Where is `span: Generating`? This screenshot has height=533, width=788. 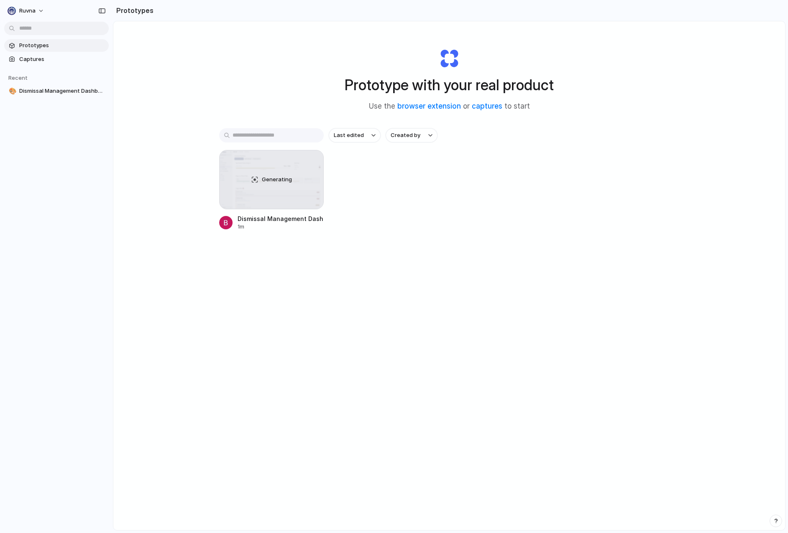
span: Generating is located at coordinates (277, 180).